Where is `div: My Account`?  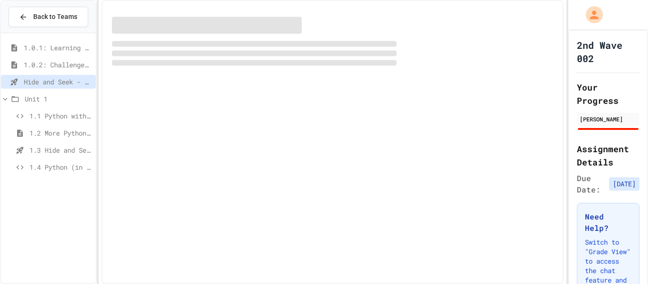 div: My Account is located at coordinates (591, 15).